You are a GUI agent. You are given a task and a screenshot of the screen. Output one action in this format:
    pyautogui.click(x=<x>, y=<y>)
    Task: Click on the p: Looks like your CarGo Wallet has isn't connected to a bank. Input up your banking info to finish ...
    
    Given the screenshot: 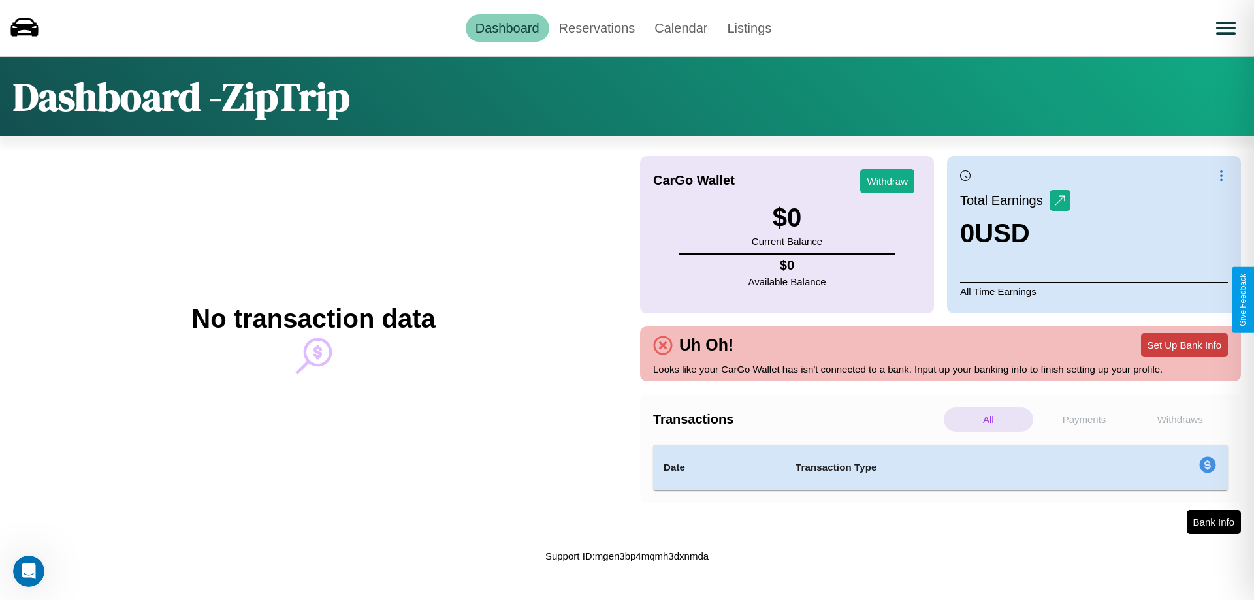 What is the action you would take?
    pyautogui.click(x=941, y=369)
    